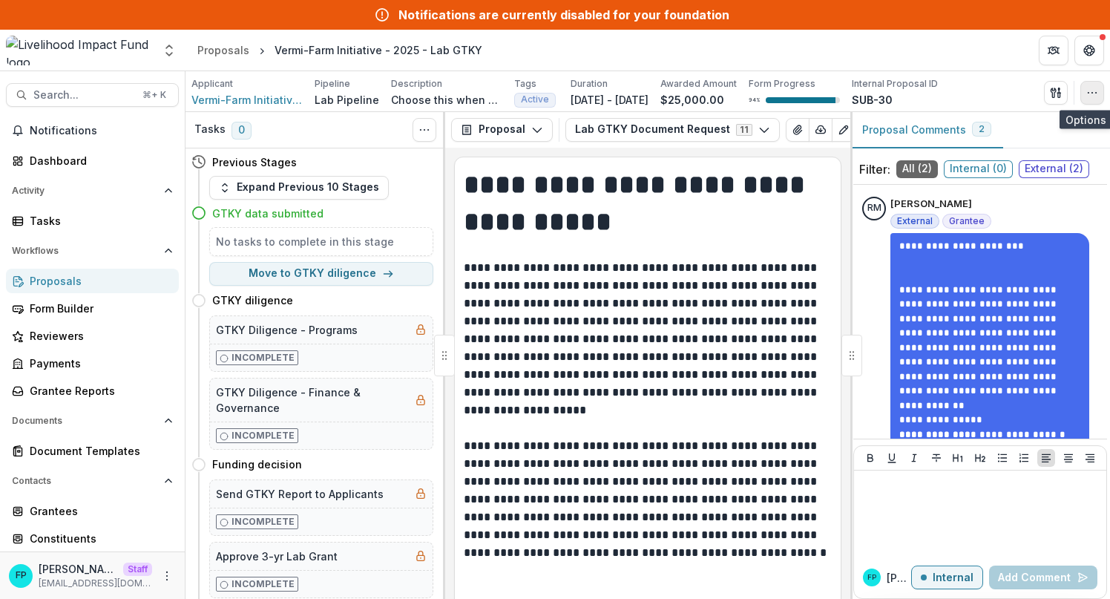 The image size is (1110, 599). I want to click on p: Tags, so click(525, 84).